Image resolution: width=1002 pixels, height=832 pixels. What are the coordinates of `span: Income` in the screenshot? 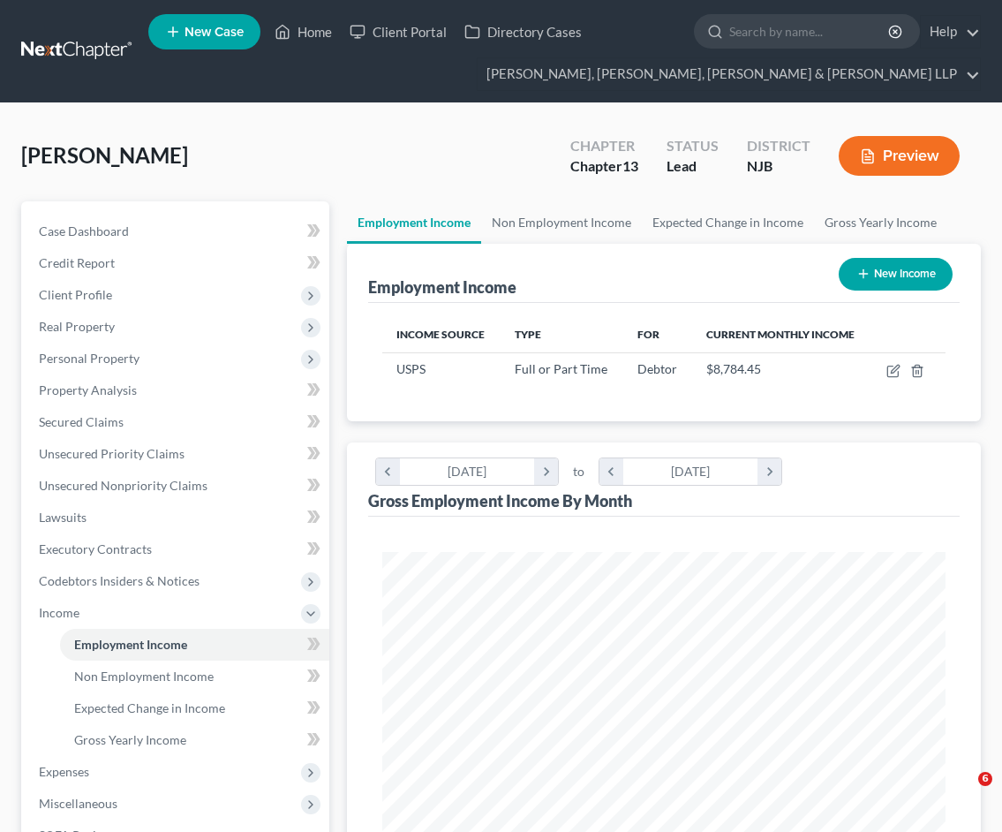 It's located at (59, 612).